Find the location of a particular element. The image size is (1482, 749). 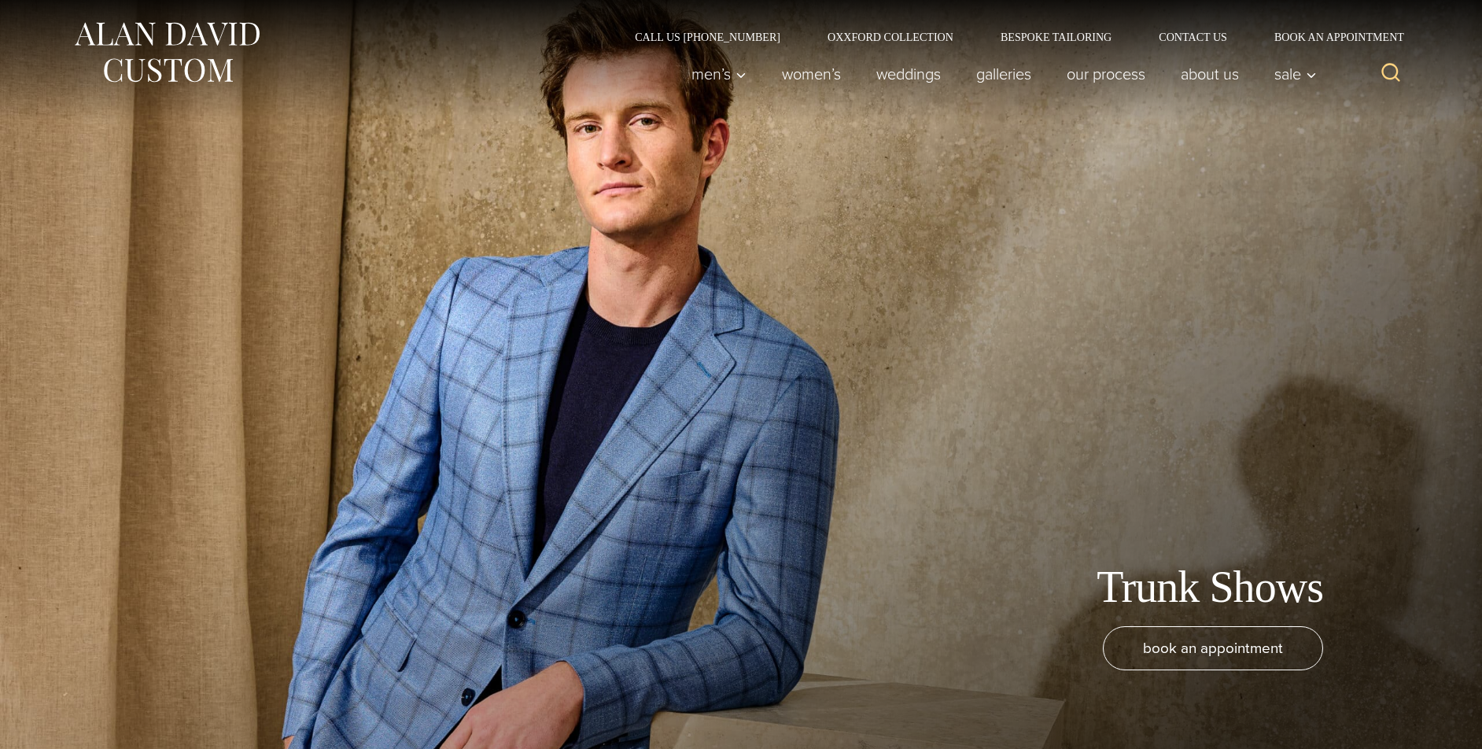

a: Book an Appointment is located at coordinates (1330, 37).